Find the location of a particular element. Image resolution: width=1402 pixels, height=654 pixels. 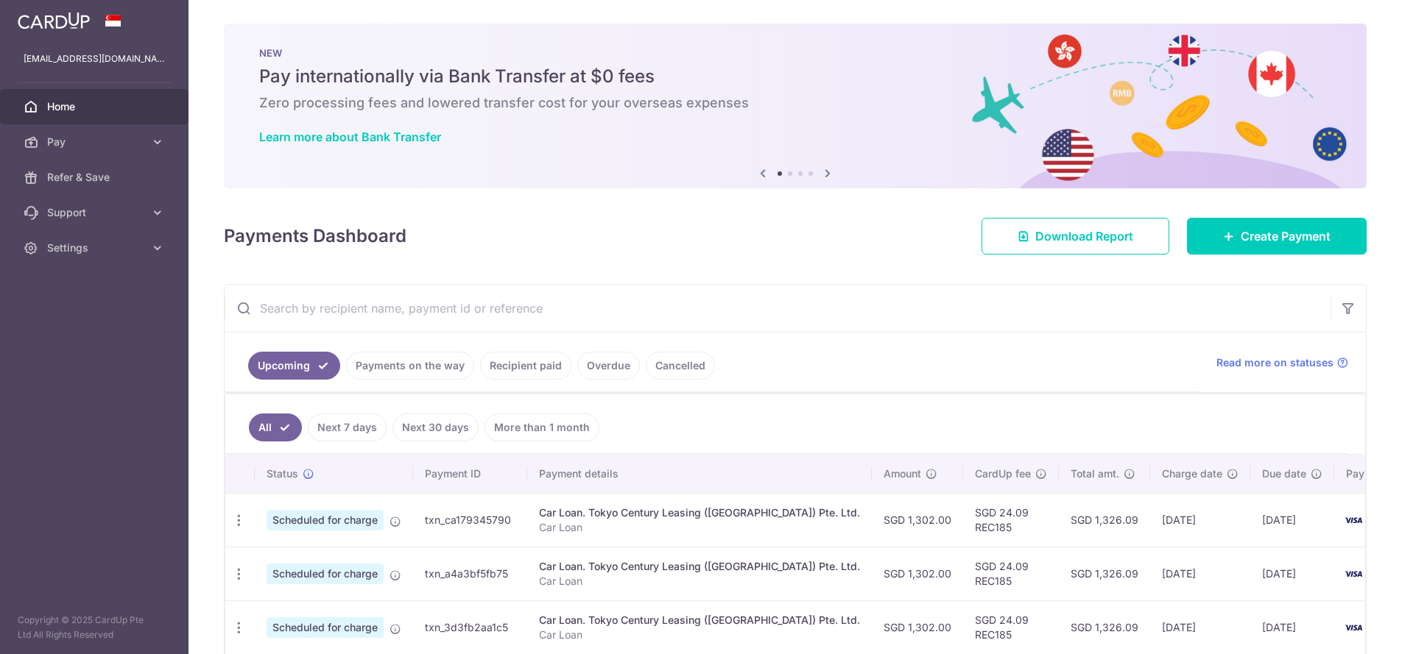

a: Learn more about Bank Transfer is located at coordinates (350, 137).